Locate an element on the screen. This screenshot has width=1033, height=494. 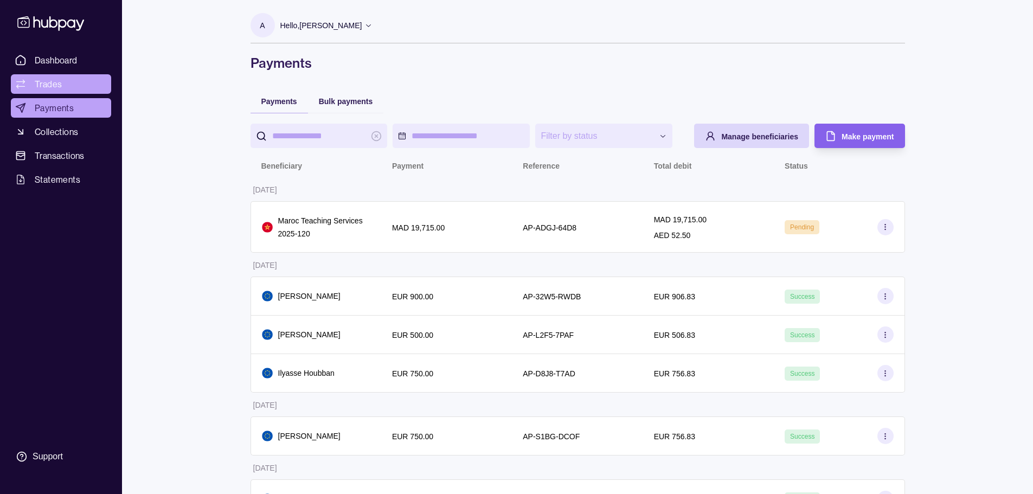
p: AED 52.50 is located at coordinates (672, 235).